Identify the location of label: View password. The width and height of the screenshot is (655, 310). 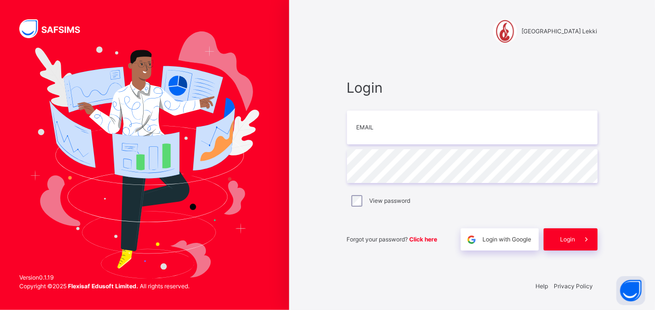
(390, 201).